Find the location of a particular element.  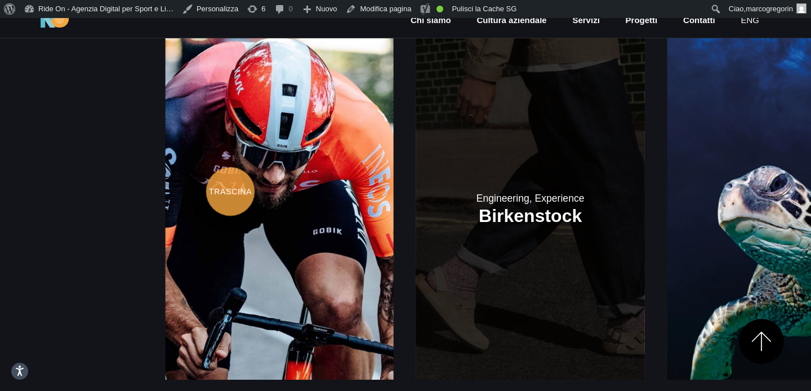

a: Chi siamo is located at coordinates (431, 20).